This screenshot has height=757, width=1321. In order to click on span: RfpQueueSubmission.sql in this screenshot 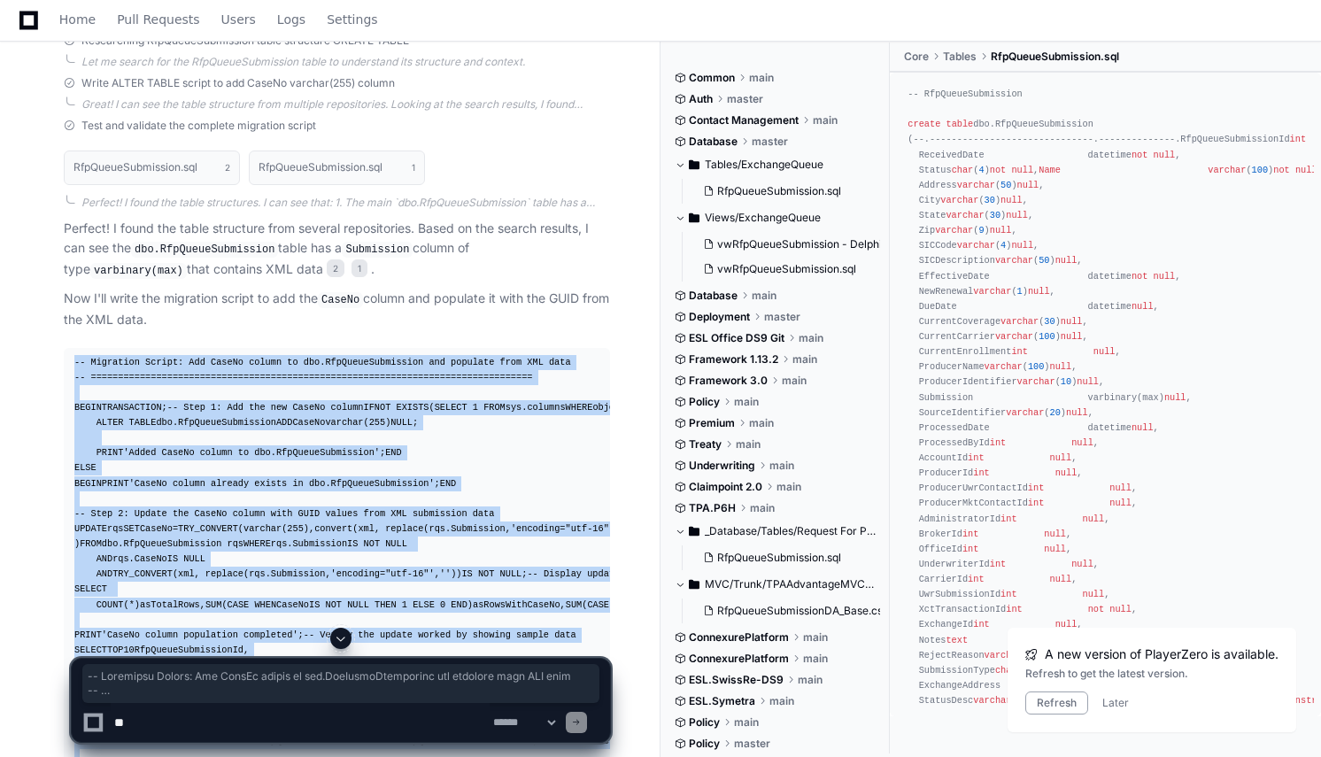, I will do `click(779, 191)`.